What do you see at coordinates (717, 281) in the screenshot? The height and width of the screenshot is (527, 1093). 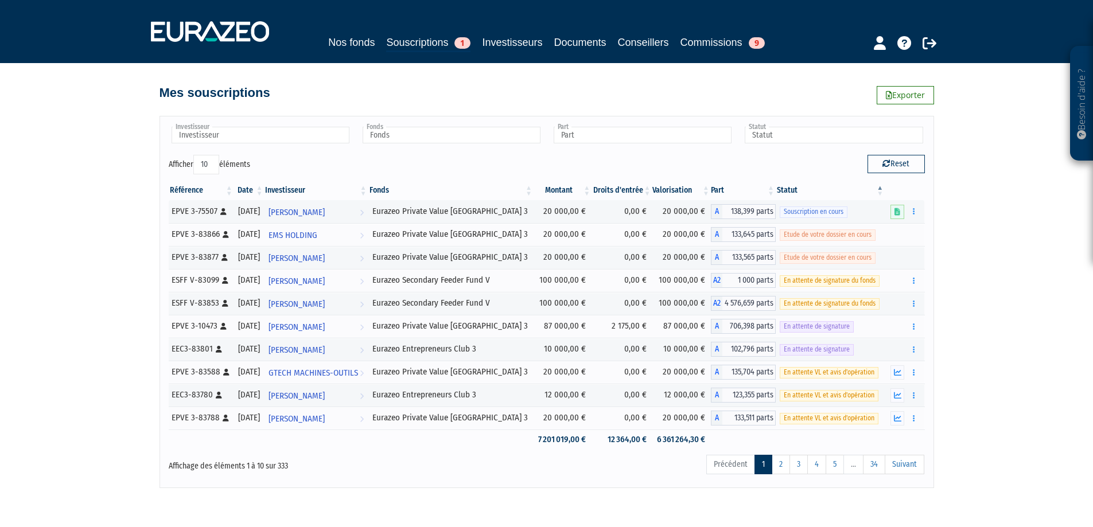 I see `span: A2` at bounding box center [717, 281].